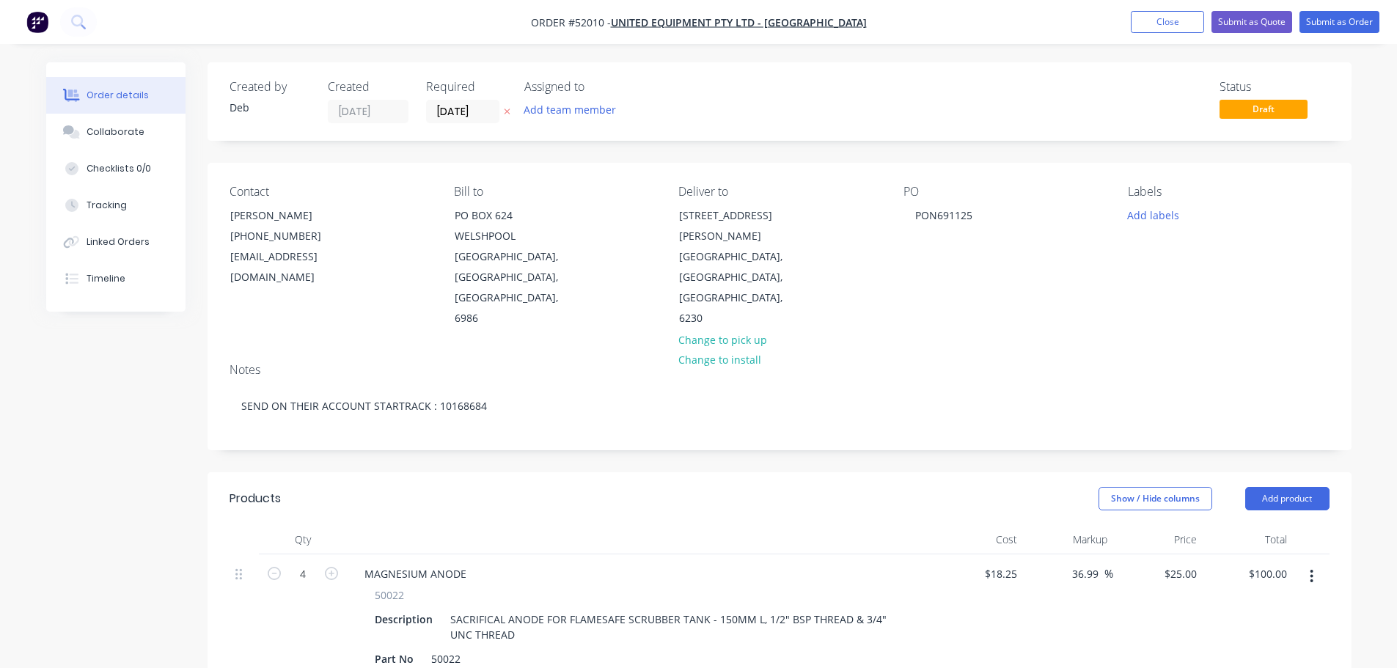  I want to click on div: Created, so click(368, 87).